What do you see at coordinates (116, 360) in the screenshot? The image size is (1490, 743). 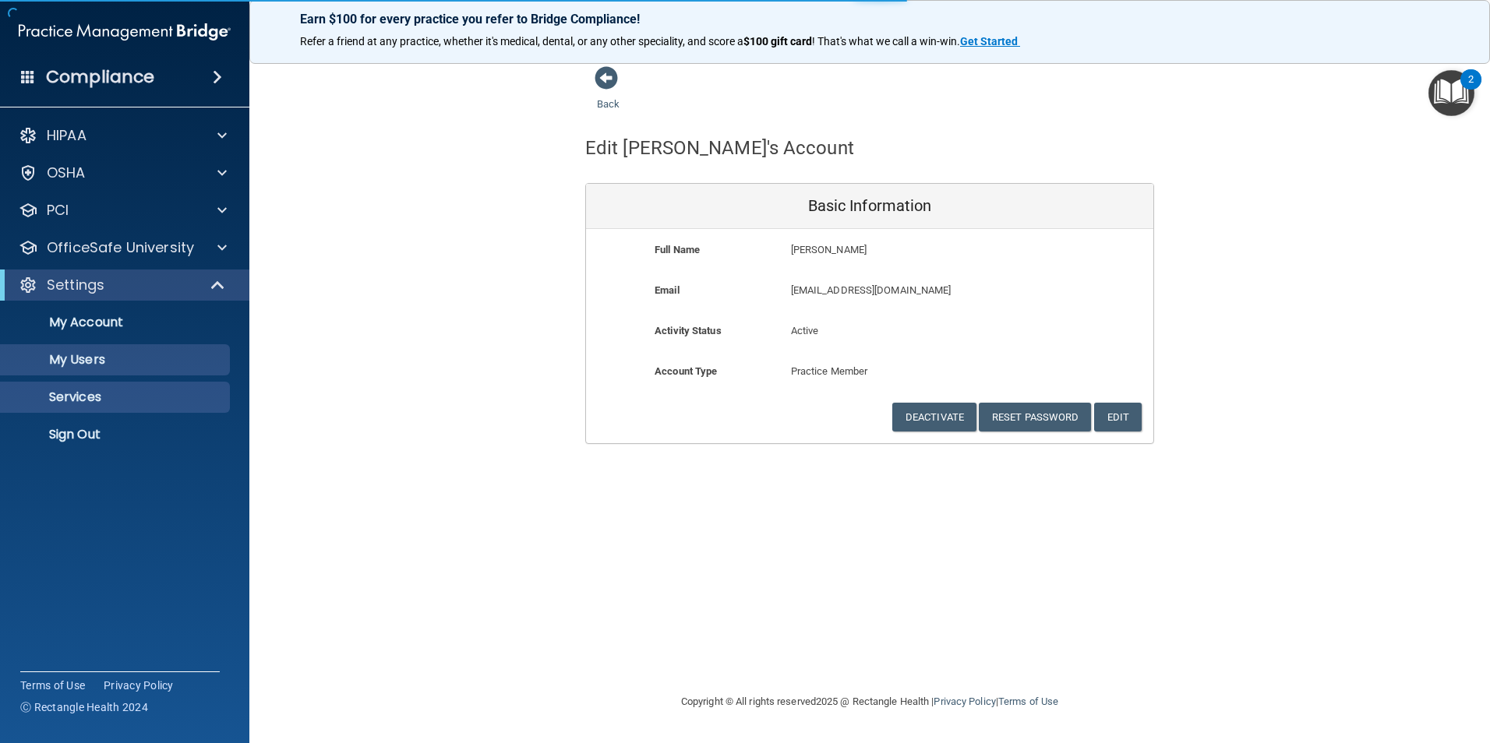 I see `p: My Users` at bounding box center [116, 360].